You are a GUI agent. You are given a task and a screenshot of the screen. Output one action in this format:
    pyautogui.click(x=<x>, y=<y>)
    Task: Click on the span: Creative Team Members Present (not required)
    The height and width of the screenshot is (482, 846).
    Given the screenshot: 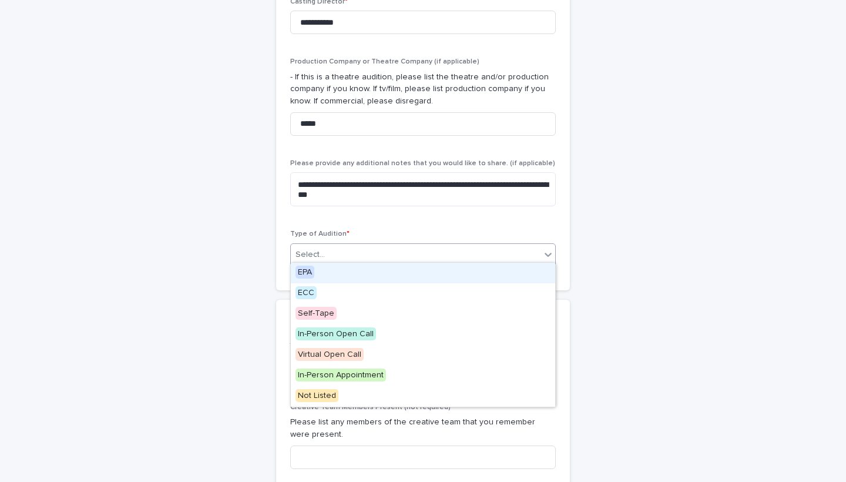 What is the action you would take?
    pyautogui.click(x=370, y=407)
    